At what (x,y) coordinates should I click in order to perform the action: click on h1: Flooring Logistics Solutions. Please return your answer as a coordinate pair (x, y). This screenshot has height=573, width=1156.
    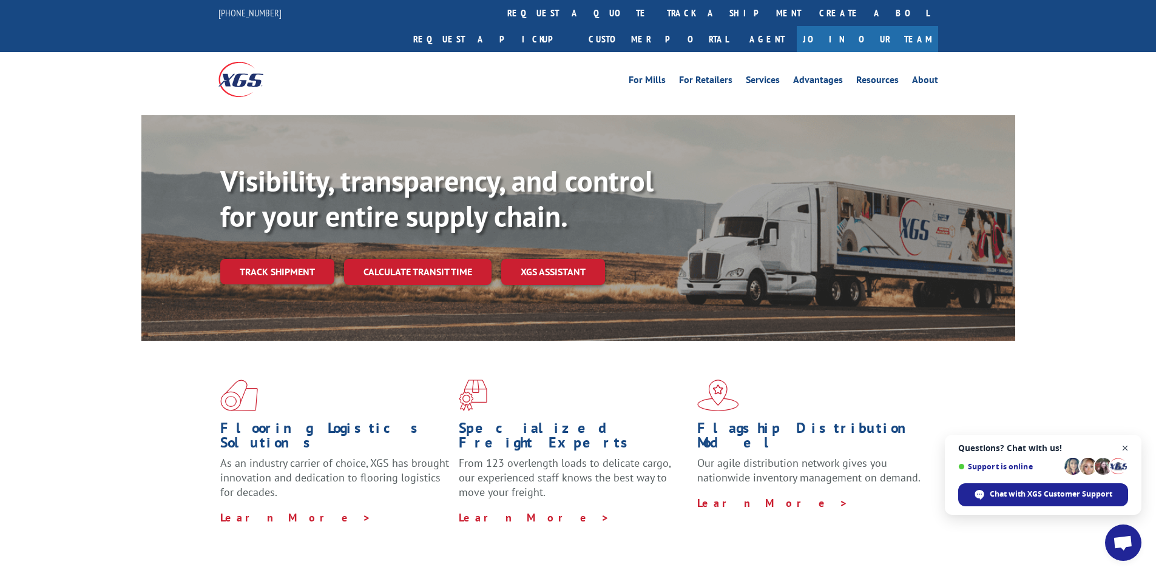
    Looking at the image, I should click on (335, 439).